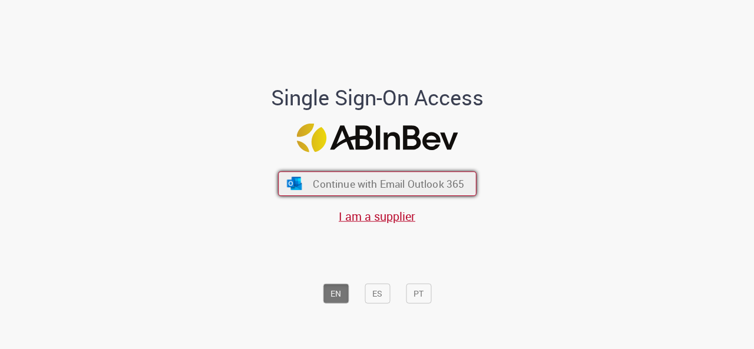 The width and height of the screenshot is (754, 349). Describe the element at coordinates (294, 184) in the screenshot. I see `img: ícone Azure/Microsoft 360` at that location.